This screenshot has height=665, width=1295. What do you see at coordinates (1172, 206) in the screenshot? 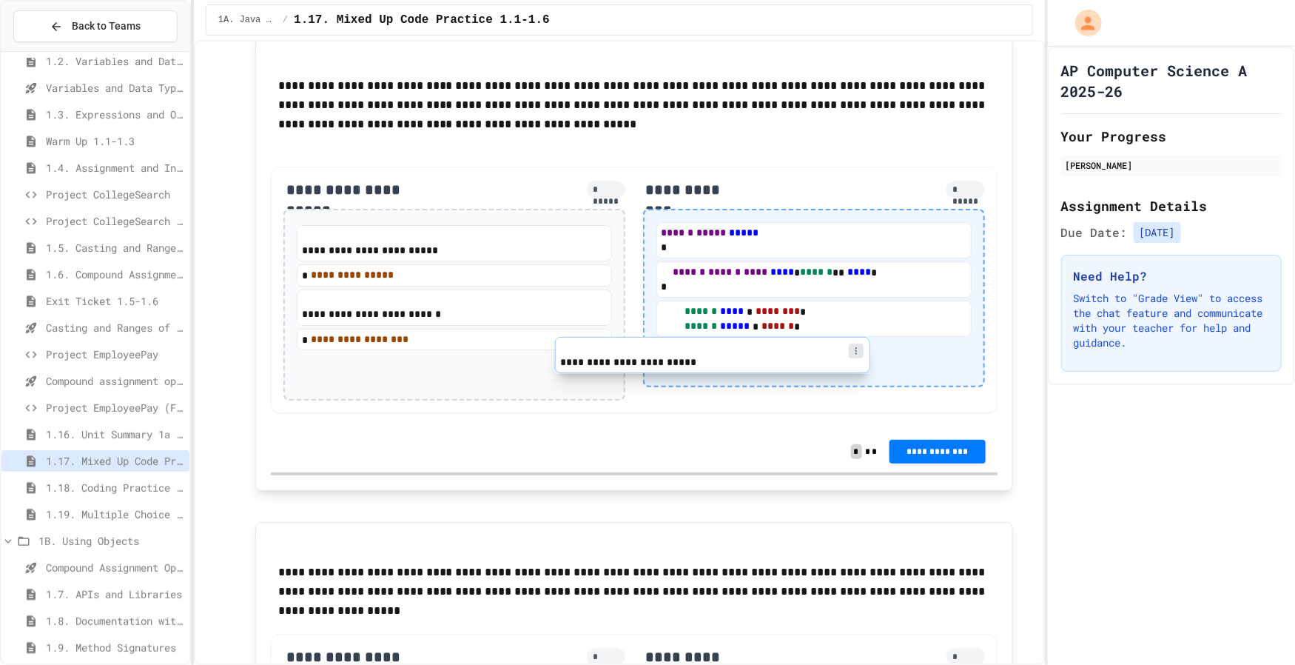
I see `h2: Assignment Details` at bounding box center [1172, 206].